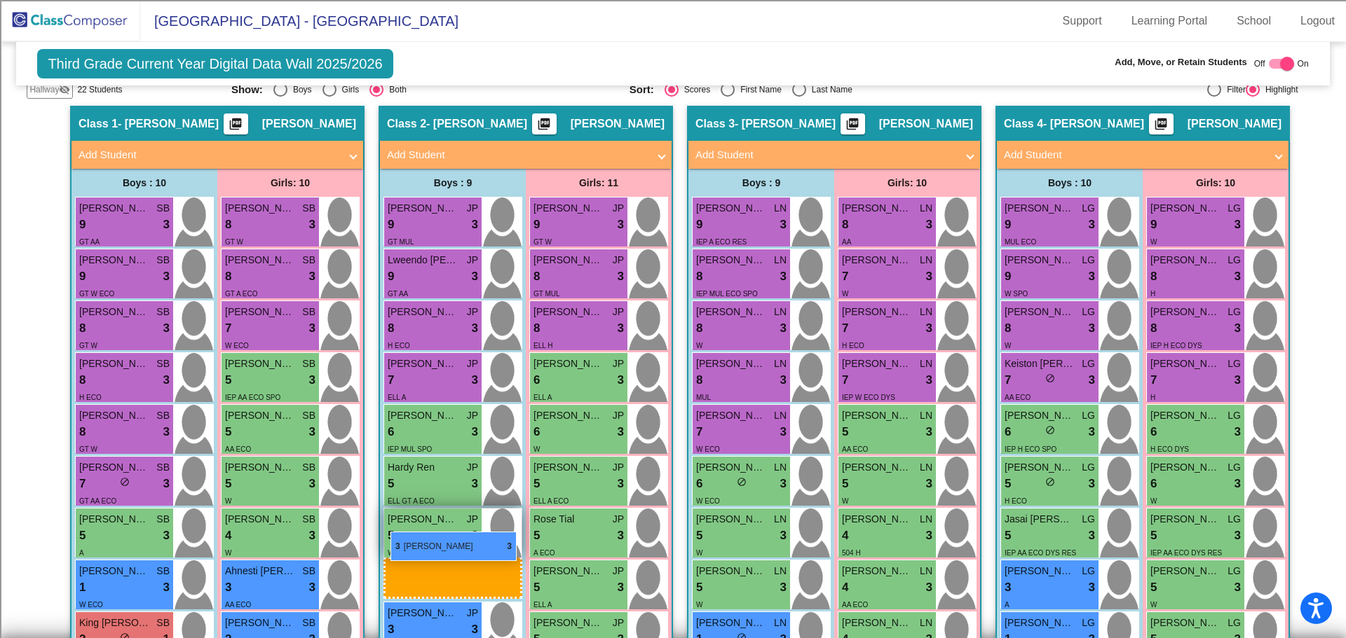 This screenshot has height=638, width=1346. I want to click on div: Last Name, so click(829, 90).